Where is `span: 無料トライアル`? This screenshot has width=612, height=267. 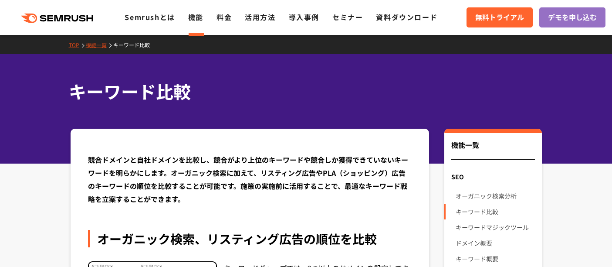
span: 無料トライアル is located at coordinates (500, 17).